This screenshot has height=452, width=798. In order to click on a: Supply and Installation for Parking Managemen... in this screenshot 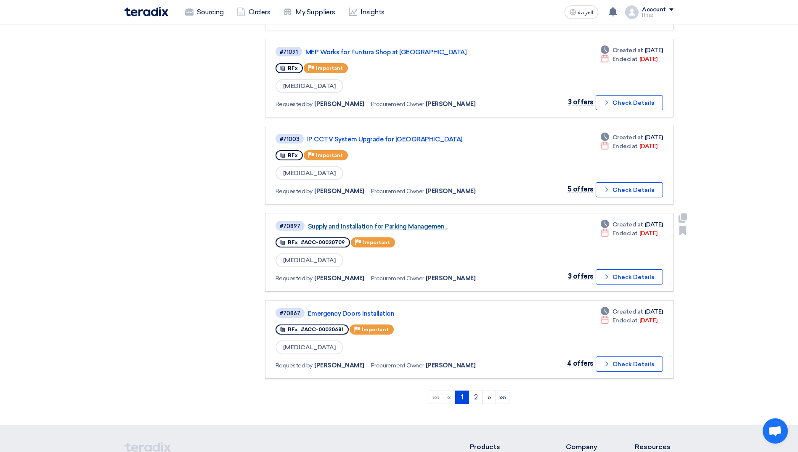, I will do `click(413, 226)`.